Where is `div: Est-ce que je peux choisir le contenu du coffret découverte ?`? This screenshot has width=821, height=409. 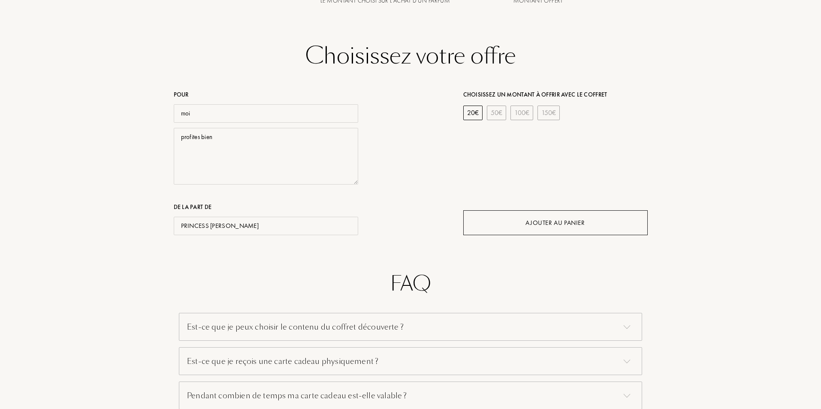 div: Est-ce que je peux choisir le contenu du coffret découverte ? is located at coordinates (411, 326).